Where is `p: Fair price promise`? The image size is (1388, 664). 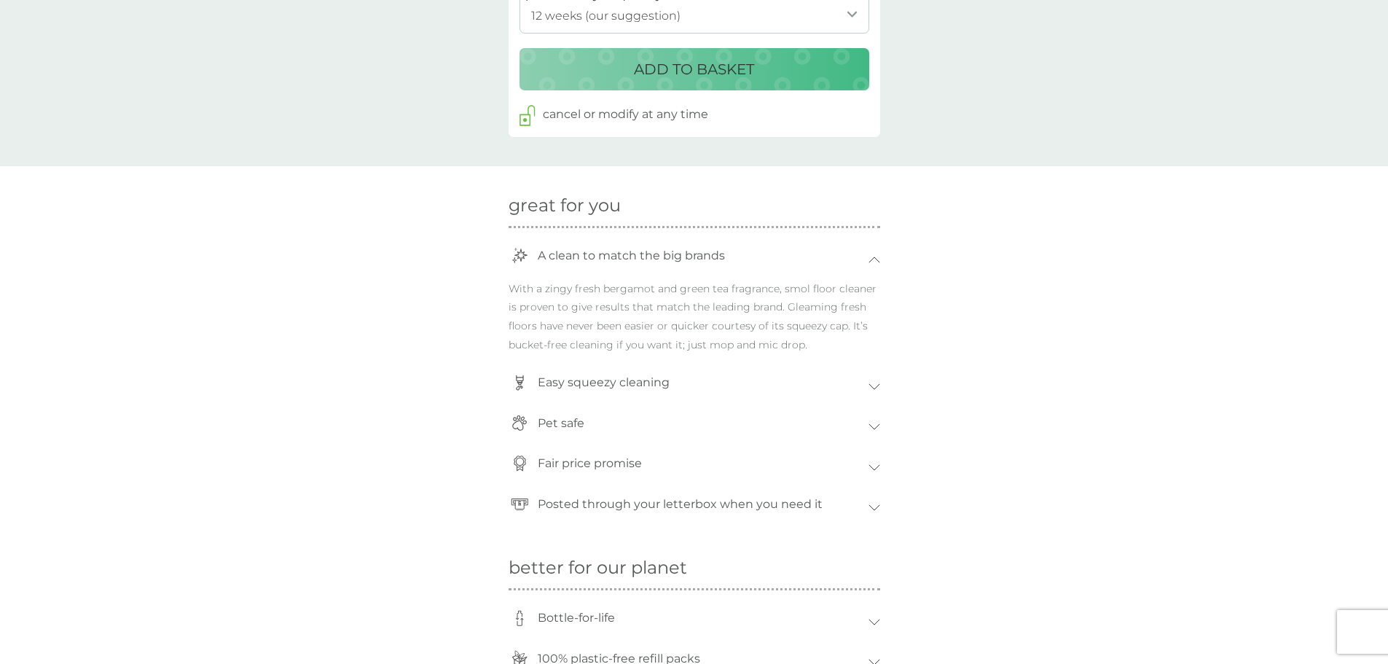 p: Fair price promise is located at coordinates (590, 463).